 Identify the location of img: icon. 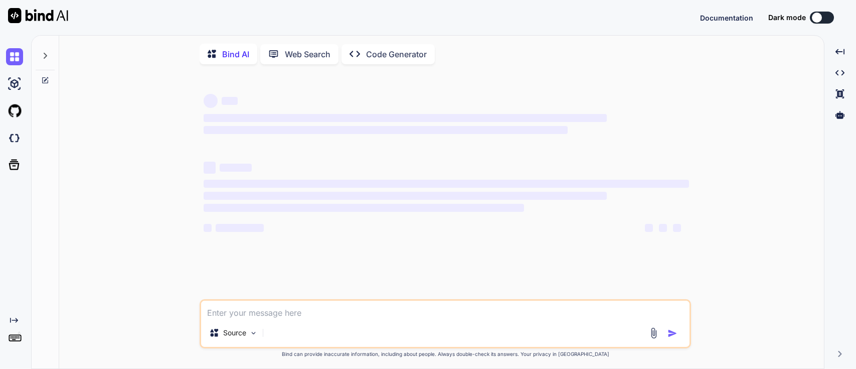
(673, 333).